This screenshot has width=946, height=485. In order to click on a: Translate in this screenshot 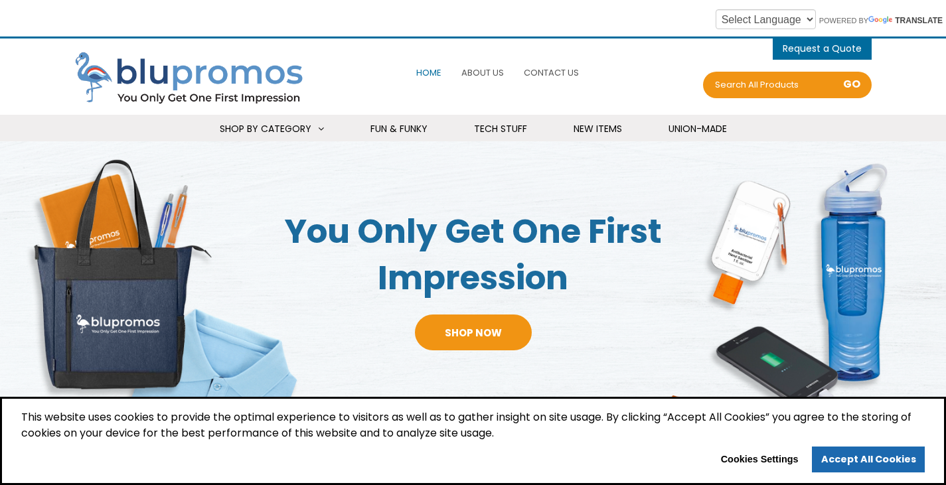, I will do `click(906, 21)`.